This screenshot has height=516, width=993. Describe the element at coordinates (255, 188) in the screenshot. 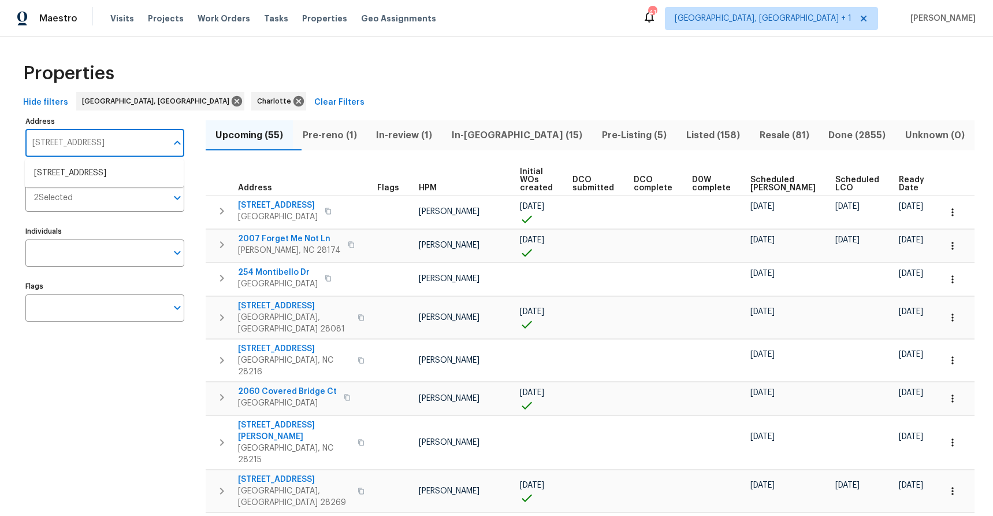

I see `span: Address` at that location.